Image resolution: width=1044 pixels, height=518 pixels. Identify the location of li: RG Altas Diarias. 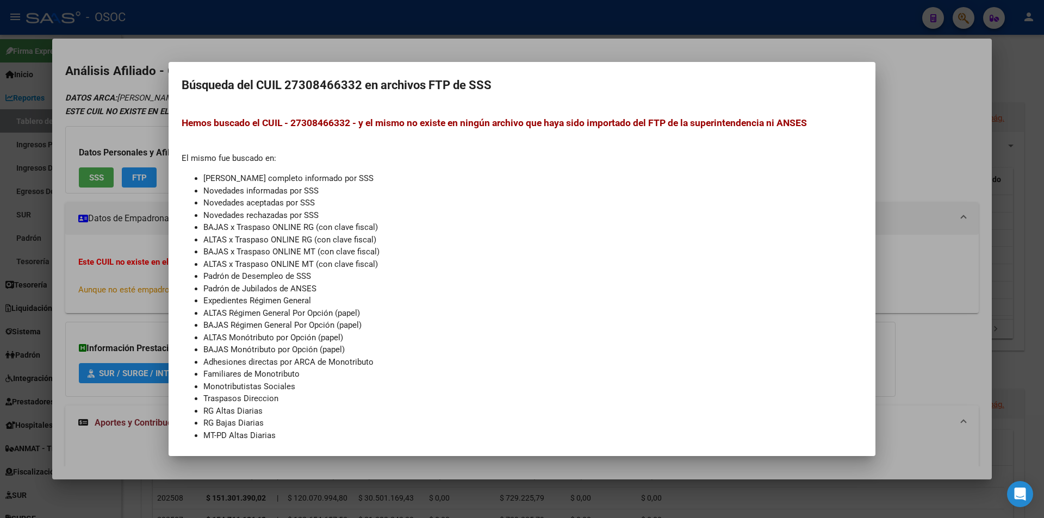
(533, 411).